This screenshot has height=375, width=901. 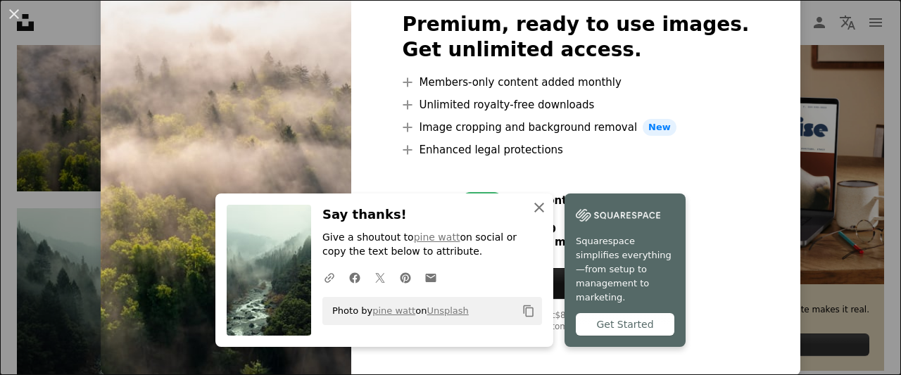 I want to click on a: Share on Facebook, so click(x=355, y=277).